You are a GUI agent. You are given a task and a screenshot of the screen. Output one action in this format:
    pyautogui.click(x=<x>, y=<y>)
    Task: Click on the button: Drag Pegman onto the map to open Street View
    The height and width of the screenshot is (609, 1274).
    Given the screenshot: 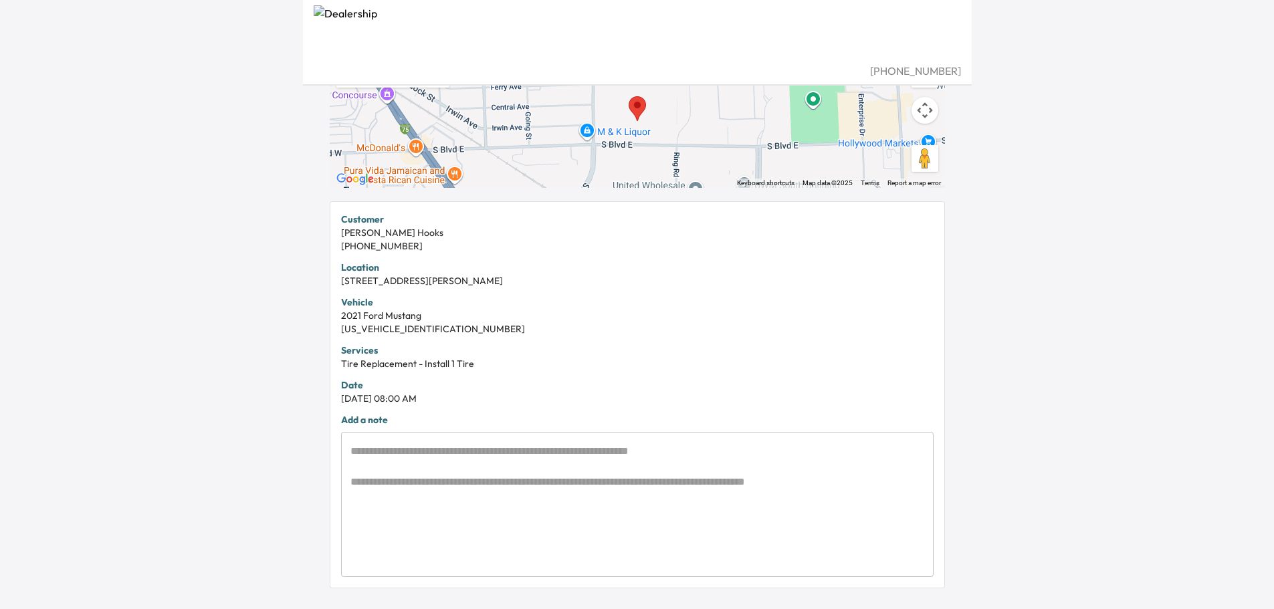 What is the action you would take?
    pyautogui.click(x=925, y=158)
    